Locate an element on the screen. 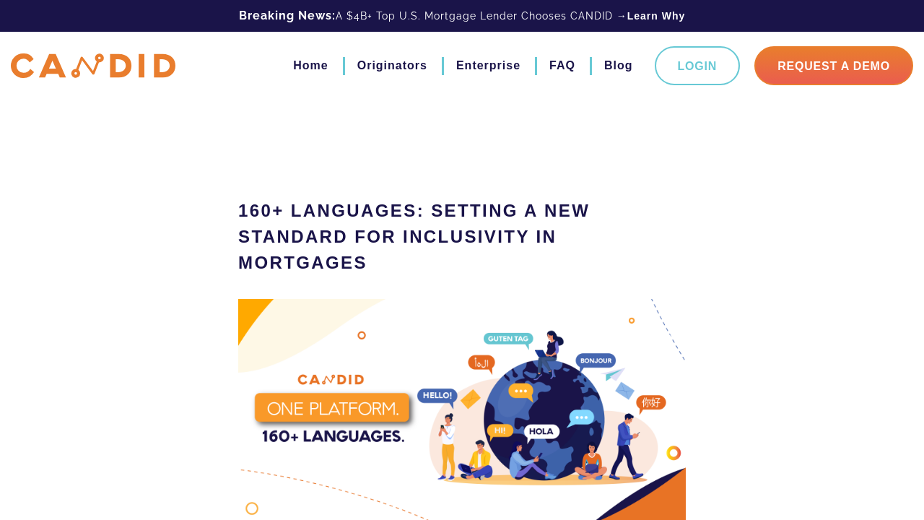 The image size is (924, 520). img: CANDID APP is located at coordinates (93, 66).